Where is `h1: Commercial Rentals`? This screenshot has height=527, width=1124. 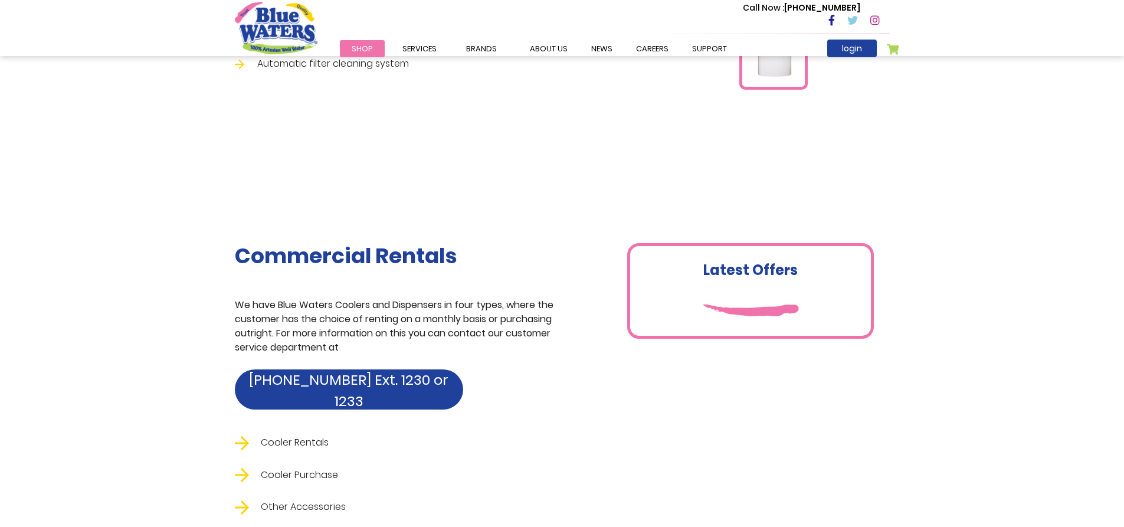
h1: Commercial Rentals is located at coordinates (394, 255).